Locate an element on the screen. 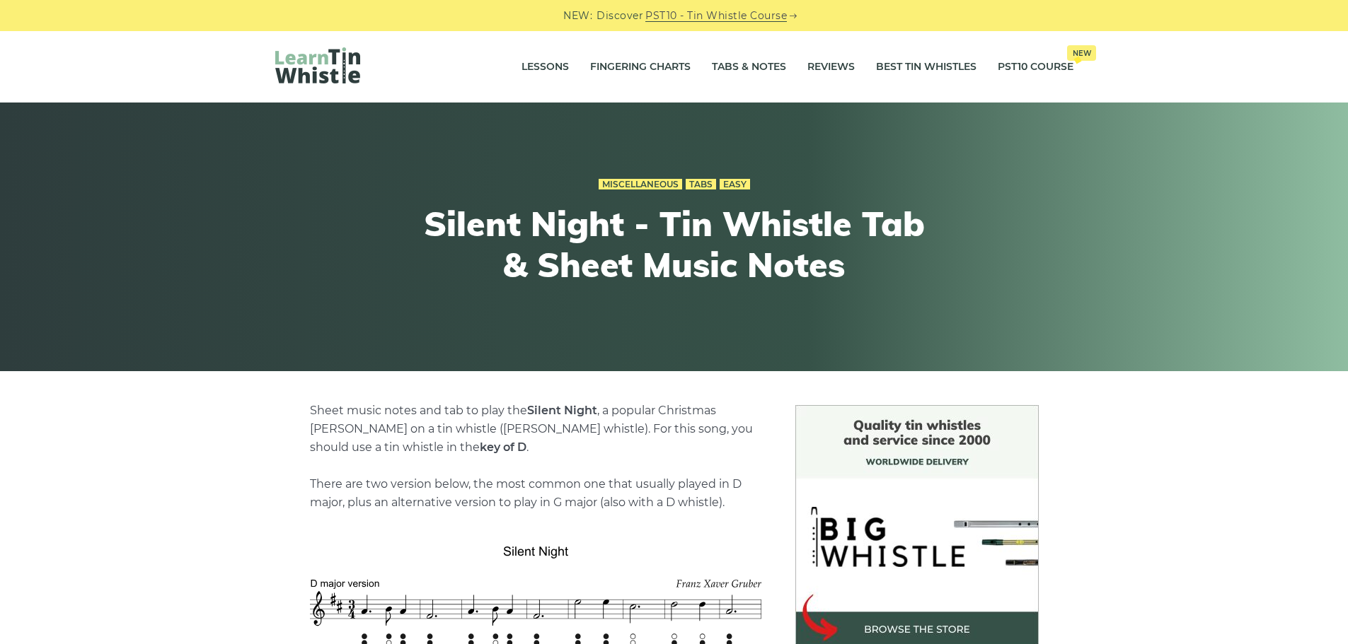 The width and height of the screenshot is (1348, 644). a: Easy is located at coordinates (734, 185).